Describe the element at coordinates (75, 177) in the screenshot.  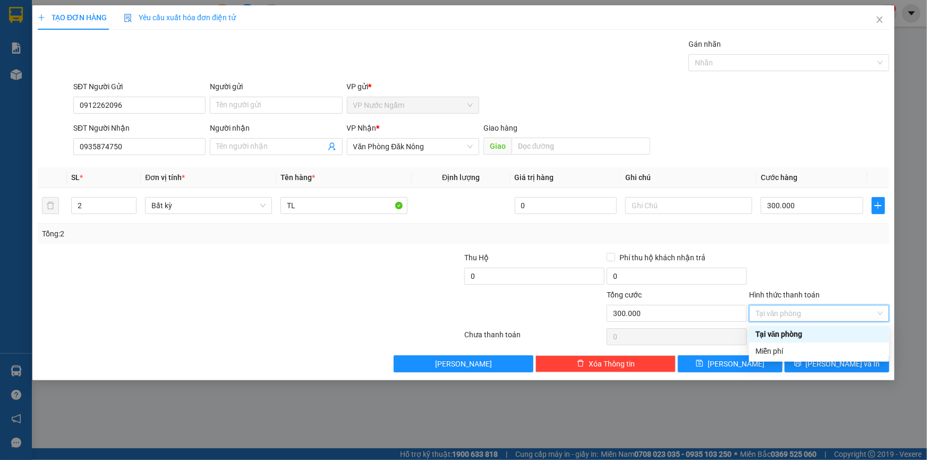
I see `span: SL` at that location.